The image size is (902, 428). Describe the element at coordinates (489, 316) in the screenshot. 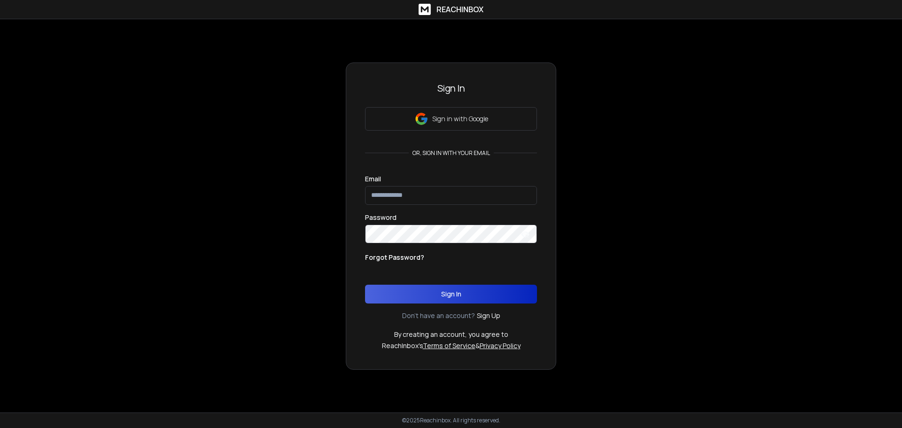

I see `a: Sign Up` at that location.